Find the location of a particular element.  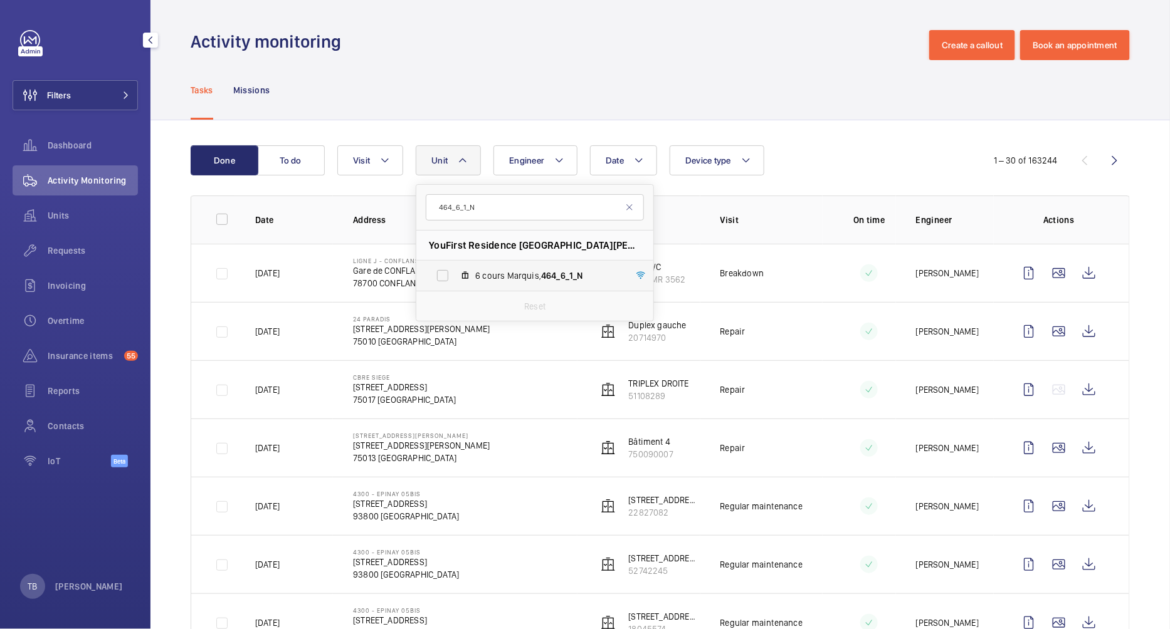

span: Invoicing is located at coordinates (93, 286).